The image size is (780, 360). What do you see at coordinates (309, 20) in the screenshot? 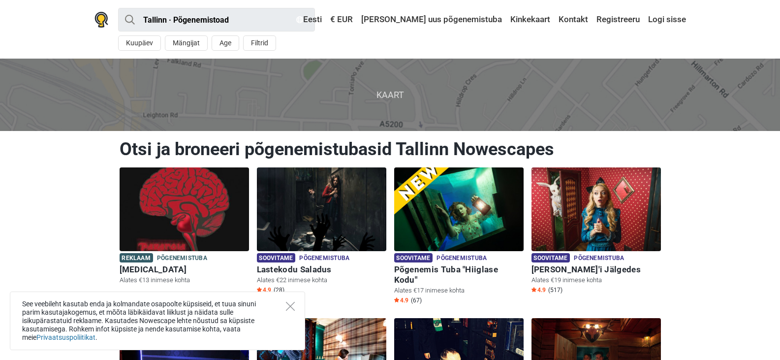
I see `a: Eesti` at bounding box center [309, 20].